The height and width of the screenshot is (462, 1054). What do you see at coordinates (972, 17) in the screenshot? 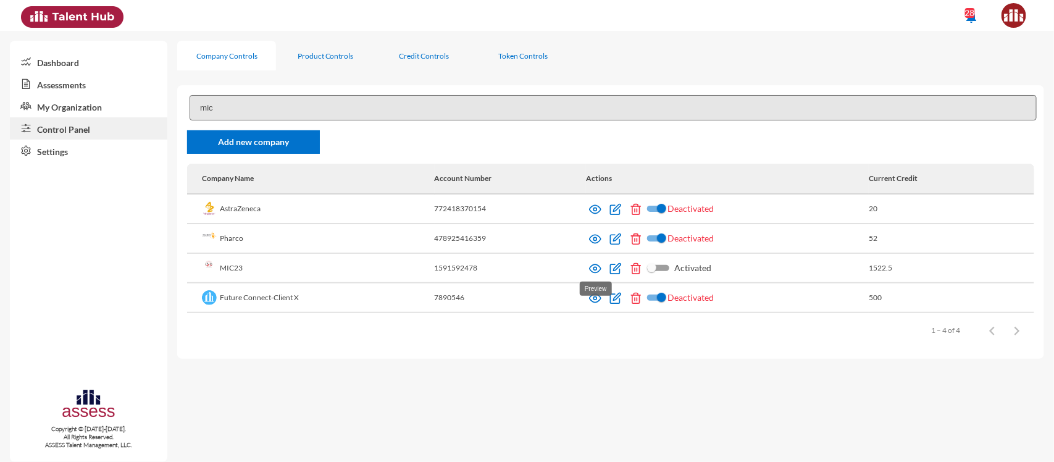
I see `mat-icon: notifications` at bounding box center [972, 17].